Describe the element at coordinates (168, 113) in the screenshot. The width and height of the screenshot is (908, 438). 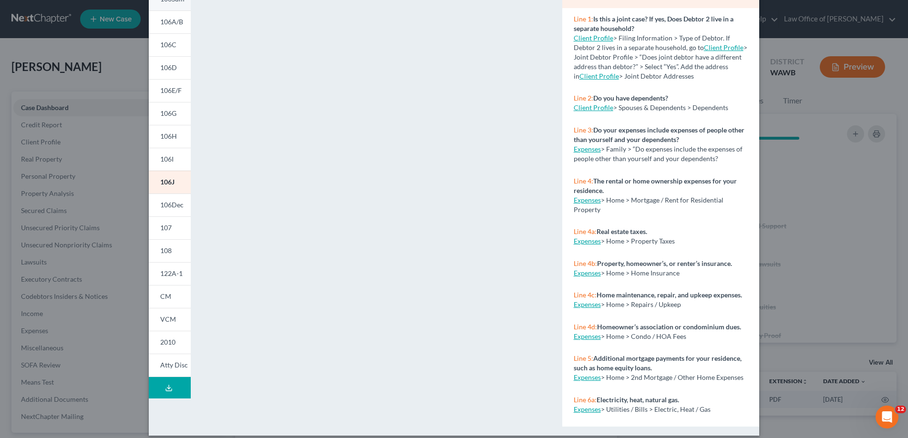
I see `span: 106G` at that location.